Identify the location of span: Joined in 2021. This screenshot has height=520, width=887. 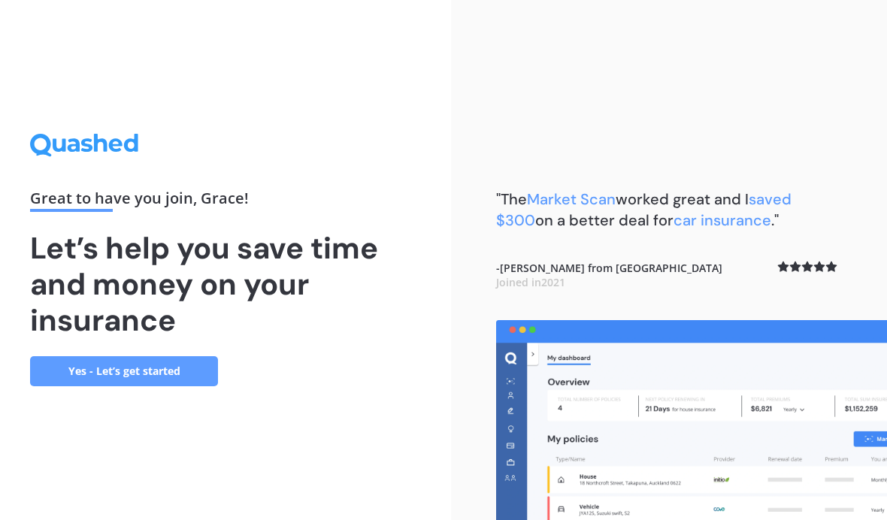
(531, 282).